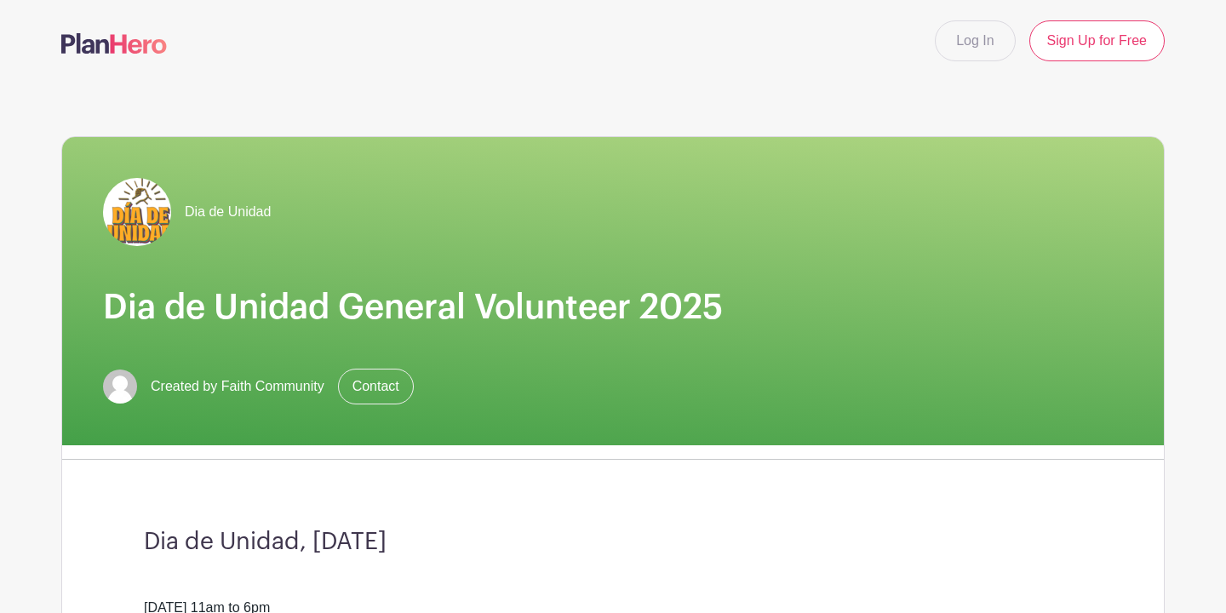 The height and width of the screenshot is (613, 1226). Describe the element at coordinates (238, 387) in the screenshot. I see `span: Created by Faith Community` at that location.